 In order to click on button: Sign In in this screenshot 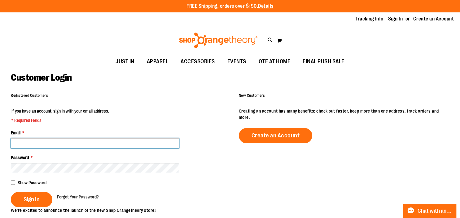, I will do `click(32, 199)`.